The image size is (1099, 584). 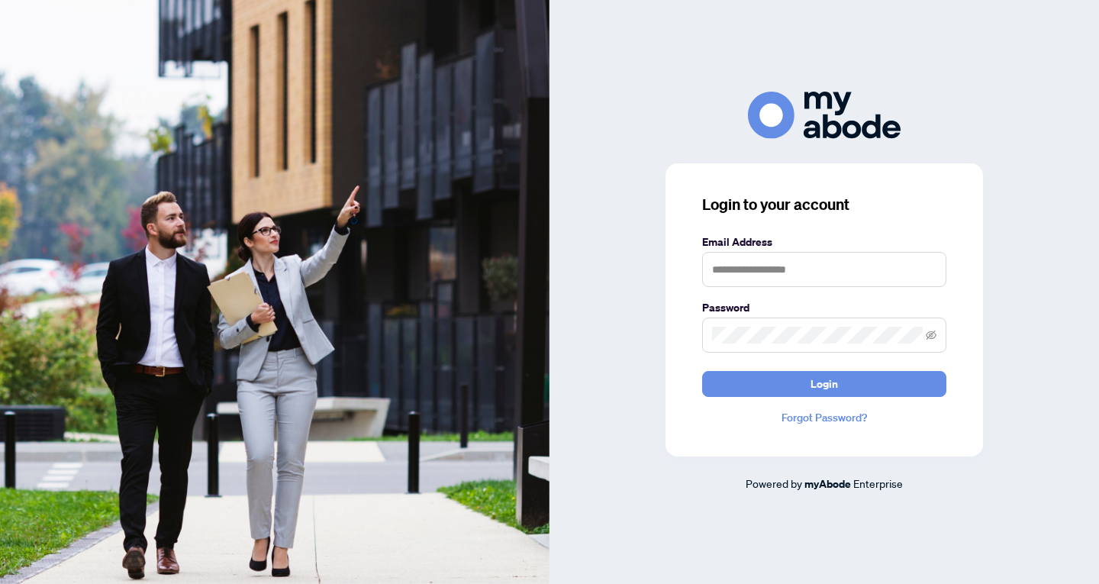 What do you see at coordinates (824, 384) in the screenshot?
I see `span: Login` at bounding box center [824, 384].